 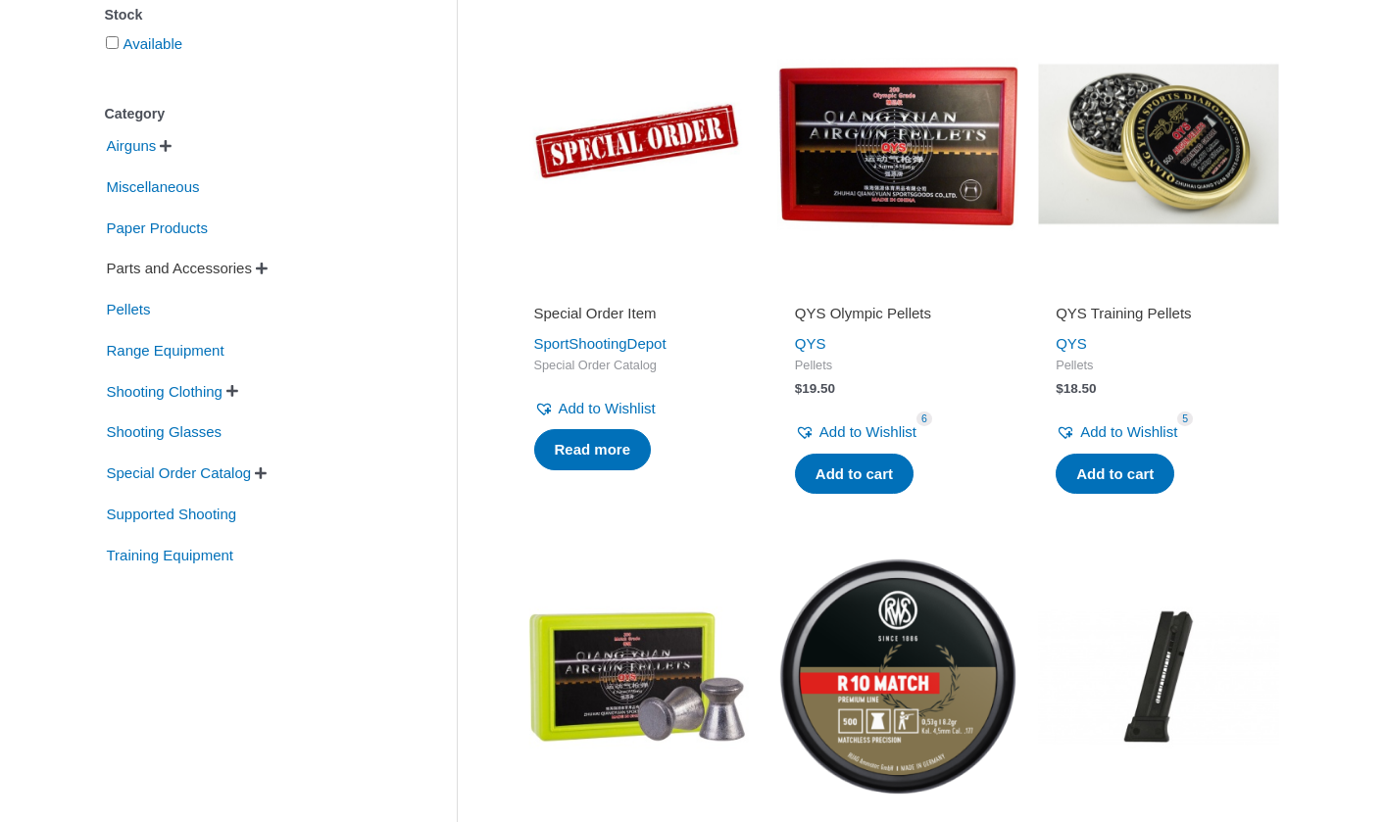 What do you see at coordinates (1158, 316) in the screenshot?
I see `a: QYS Training Pellets` at bounding box center [1158, 316].